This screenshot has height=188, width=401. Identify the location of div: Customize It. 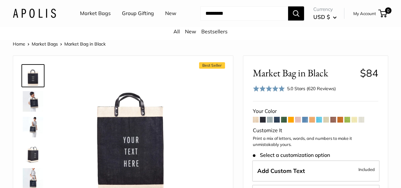
(316, 130).